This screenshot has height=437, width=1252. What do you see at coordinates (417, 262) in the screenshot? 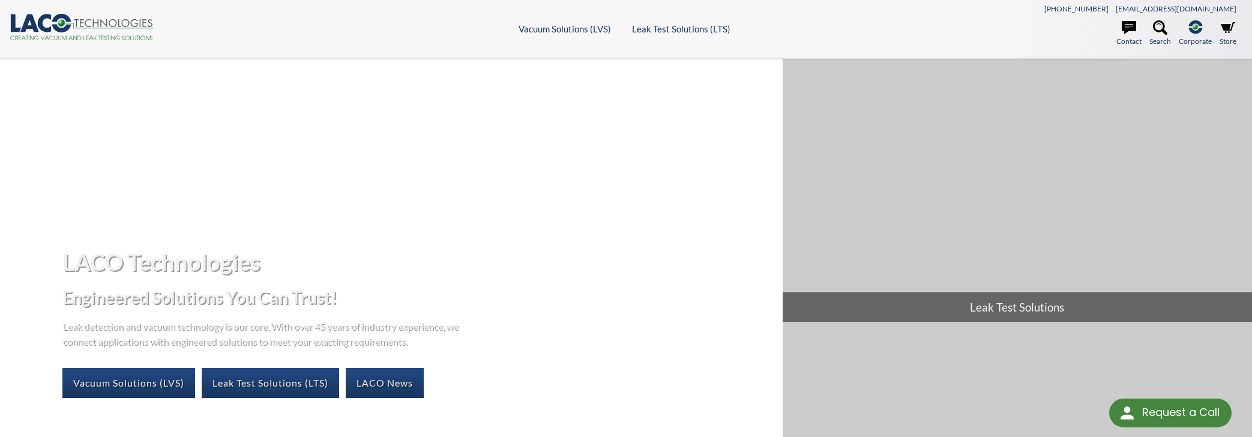
I see `h1: LACO Technologies` at bounding box center [417, 262].